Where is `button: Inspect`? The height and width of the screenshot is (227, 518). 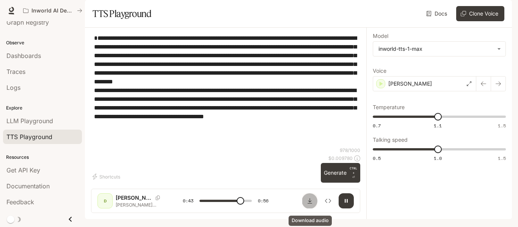
button: Inspect is located at coordinates (328, 201).